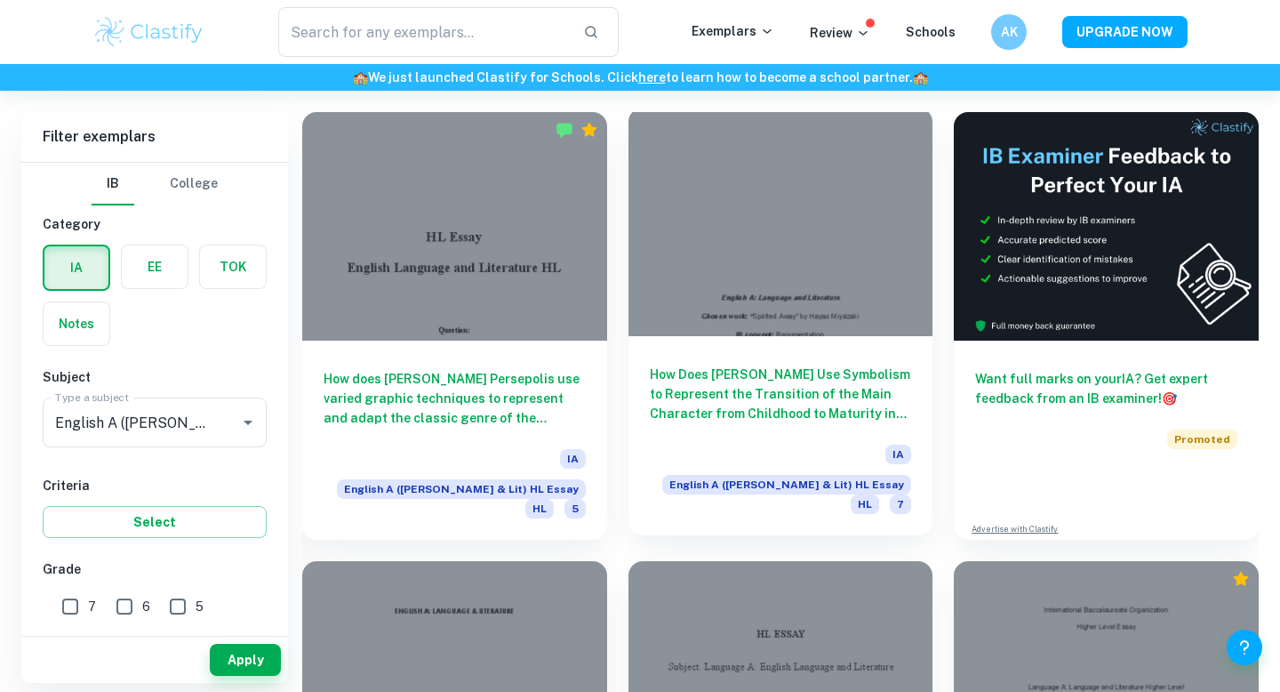 This screenshot has height=692, width=1280. Describe the element at coordinates (76, 268) in the screenshot. I see `button: IA` at that location.